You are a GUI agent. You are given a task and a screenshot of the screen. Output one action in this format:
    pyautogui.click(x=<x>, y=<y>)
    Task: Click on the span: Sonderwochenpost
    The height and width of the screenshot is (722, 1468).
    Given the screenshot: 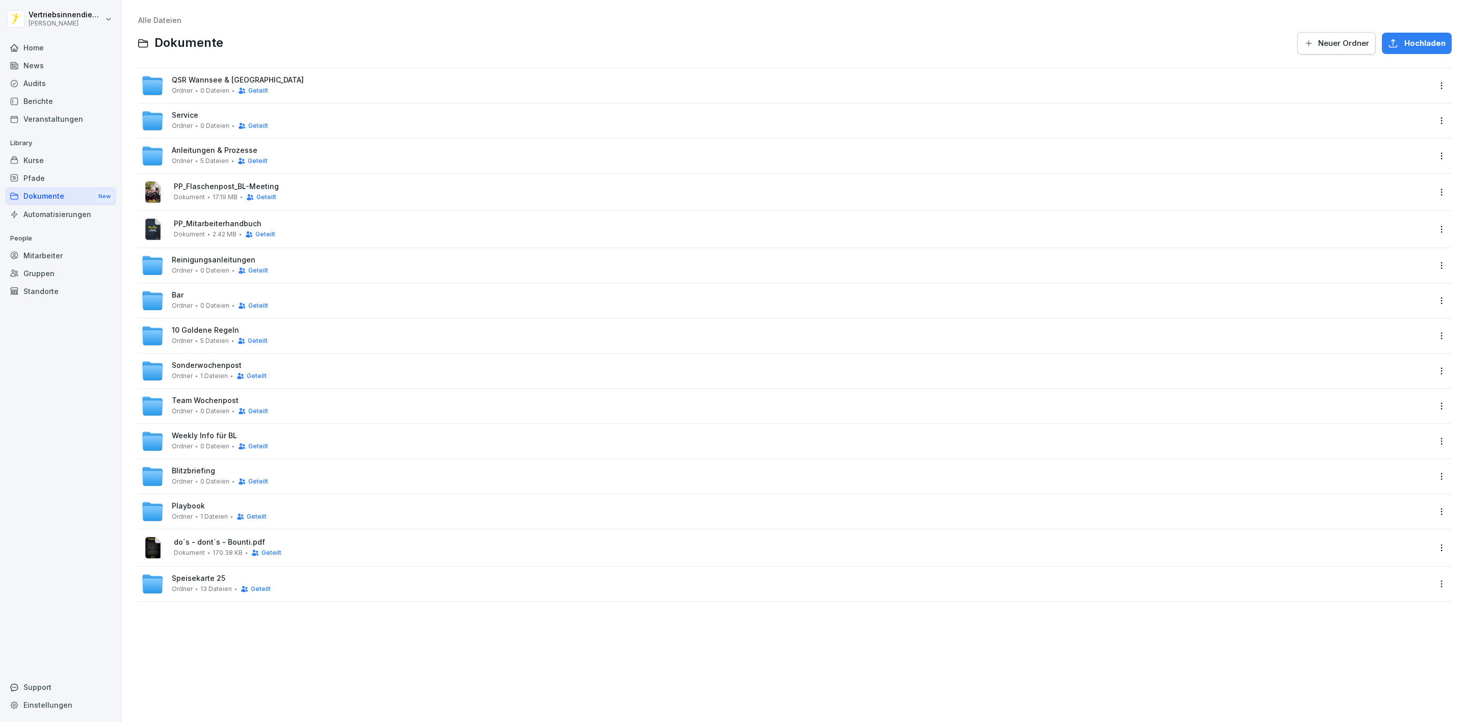 What is the action you would take?
    pyautogui.click(x=206, y=365)
    